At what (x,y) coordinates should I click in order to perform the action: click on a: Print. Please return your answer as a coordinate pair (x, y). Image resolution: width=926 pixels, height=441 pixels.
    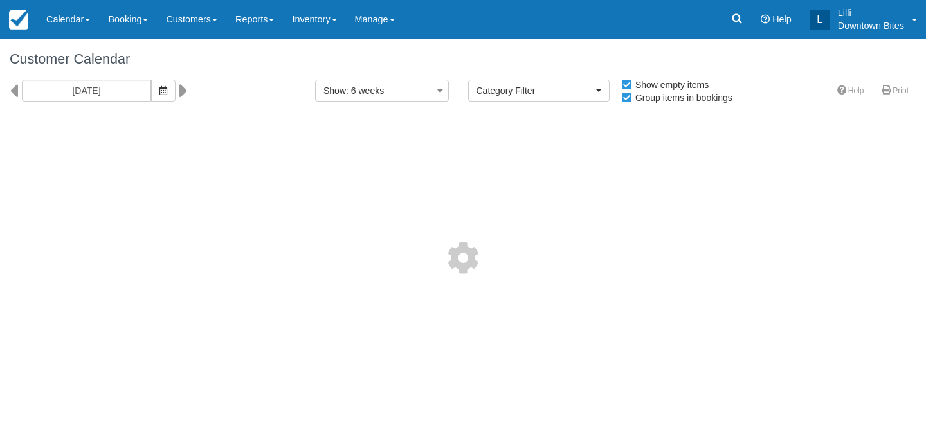
    Looking at the image, I should click on (895, 91).